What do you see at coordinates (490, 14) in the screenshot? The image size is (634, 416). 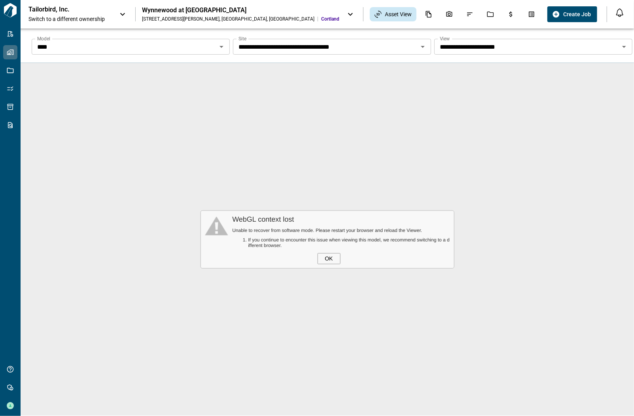 I see `div: Jobs` at bounding box center [490, 14].